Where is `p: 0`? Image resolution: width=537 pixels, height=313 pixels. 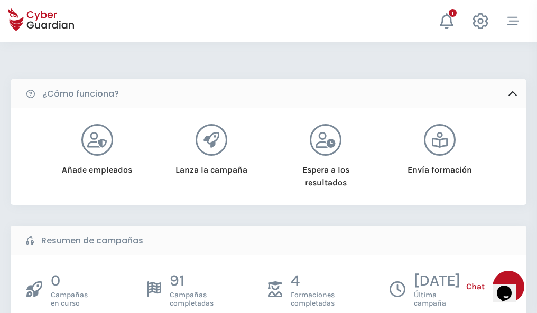 p: 0 is located at coordinates (69, 281).